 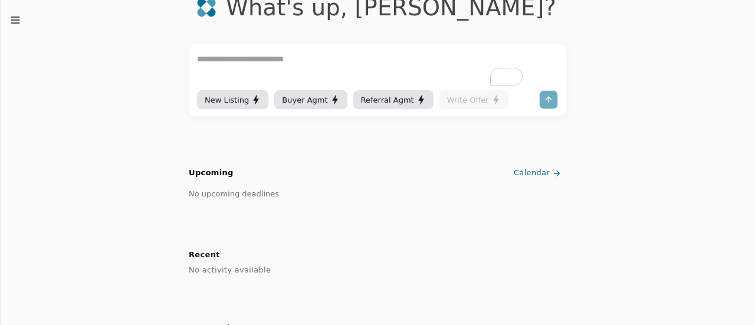 I want to click on a: Calendar, so click(x=539, y=173).